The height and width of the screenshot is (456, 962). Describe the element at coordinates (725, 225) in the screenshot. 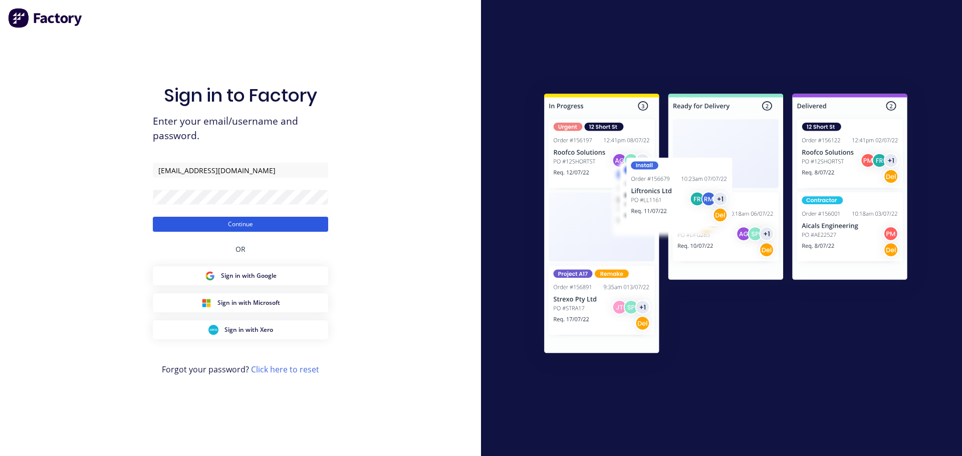

I see `img: Sign in` at that location.